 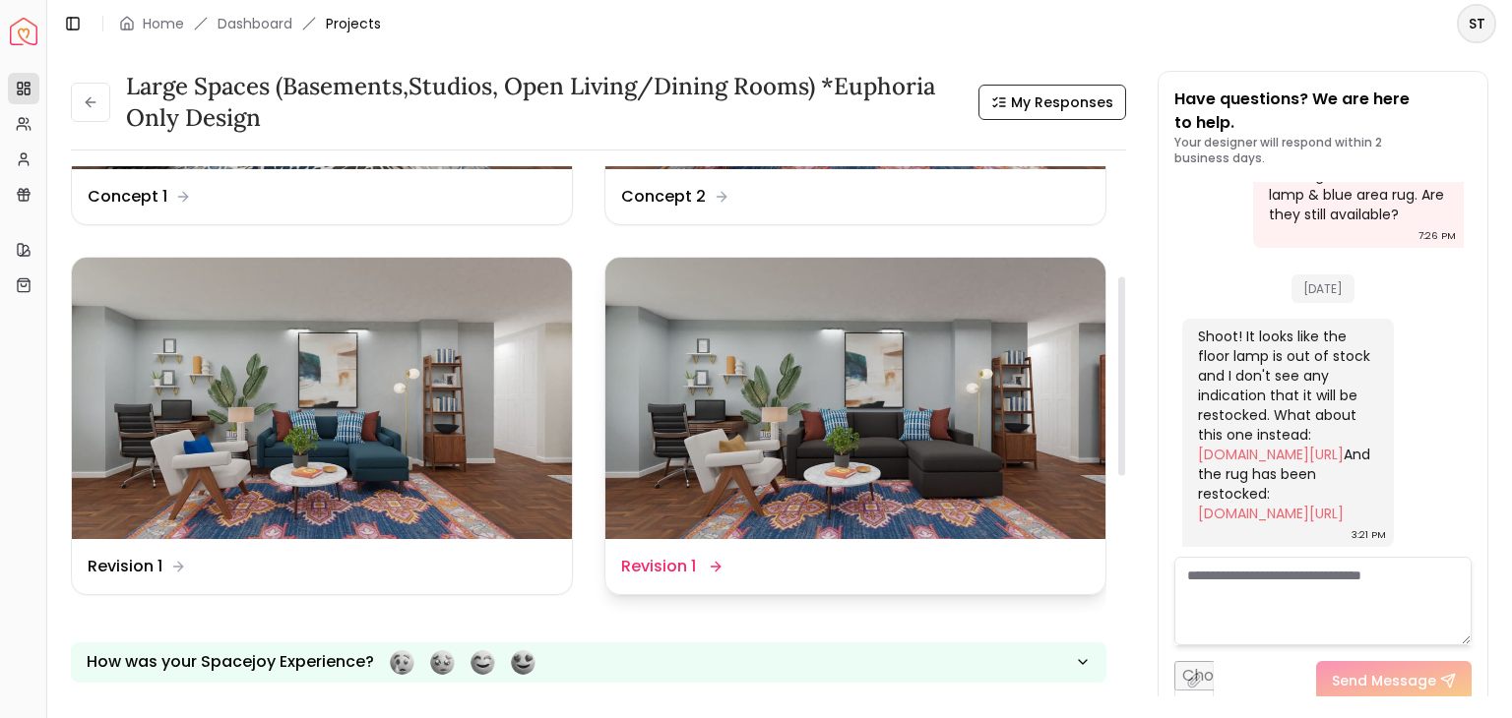 I want to click on div: 7:26 PM, so click(x=1437, y=236).